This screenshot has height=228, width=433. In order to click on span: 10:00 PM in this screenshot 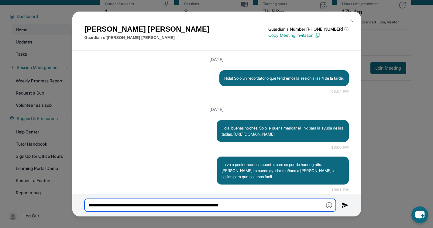, I will do `click(340, 147)`.